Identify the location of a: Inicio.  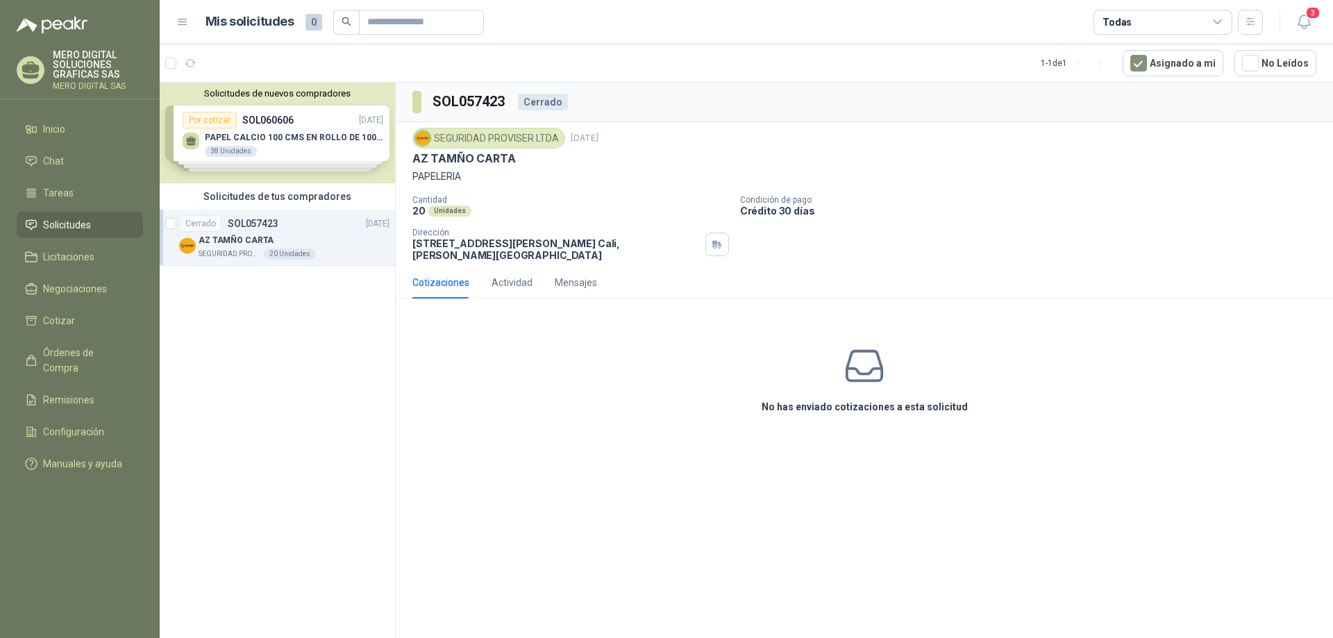
(80, 129).